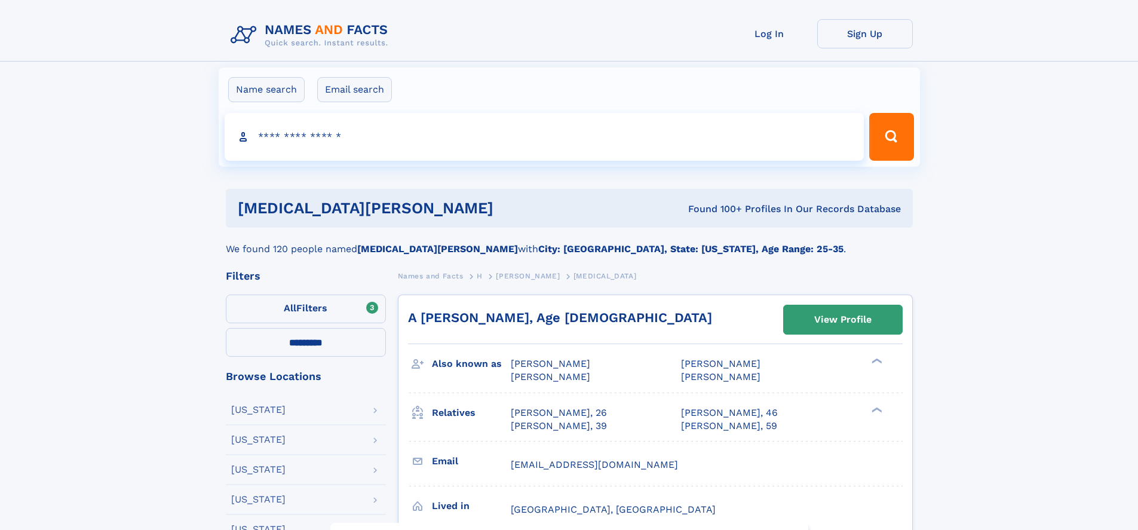  Describe the element at coordinates (472, 413) in the screenshot. I see `h3: Relatives` at that location.